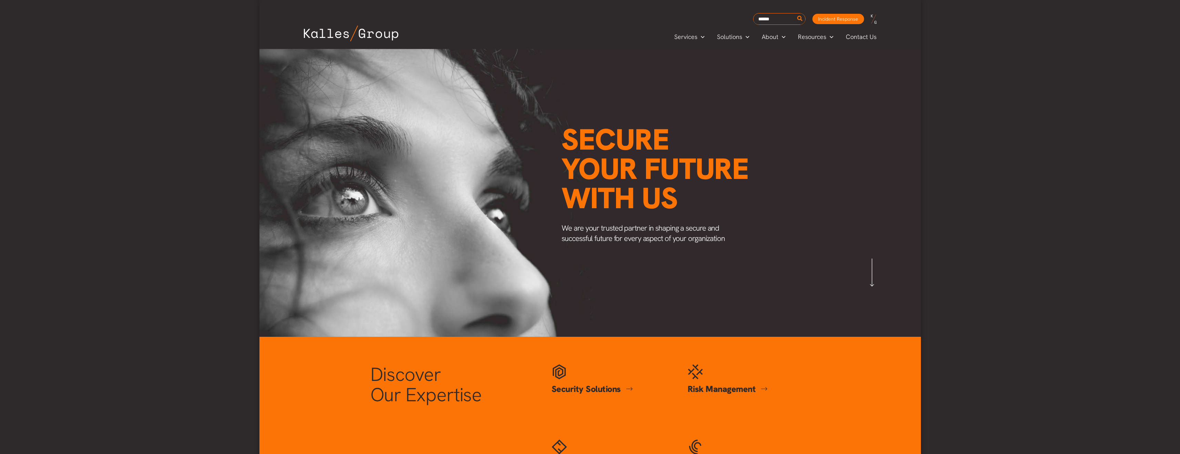  I want to click on a: ServicesMenu Toggle, so click(689, 37).